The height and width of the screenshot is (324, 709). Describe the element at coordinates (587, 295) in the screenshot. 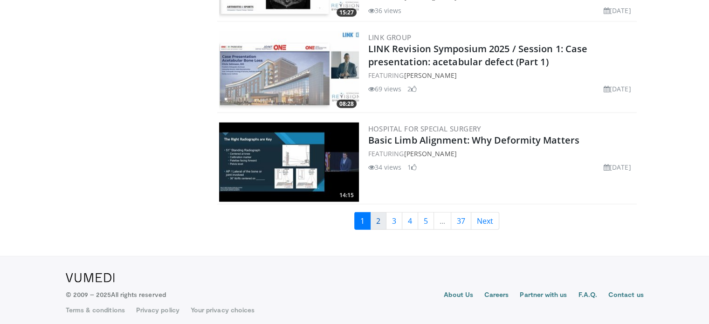

I see `a: F.A.Q.` at that location.